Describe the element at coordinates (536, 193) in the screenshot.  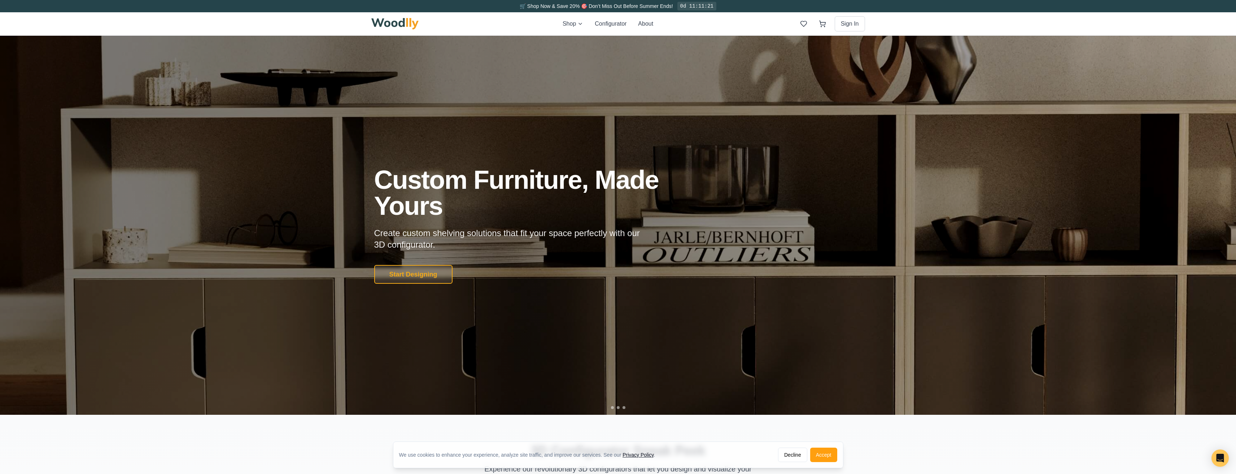
I see `h1: Custom Furniture, Made Yours` at that location.